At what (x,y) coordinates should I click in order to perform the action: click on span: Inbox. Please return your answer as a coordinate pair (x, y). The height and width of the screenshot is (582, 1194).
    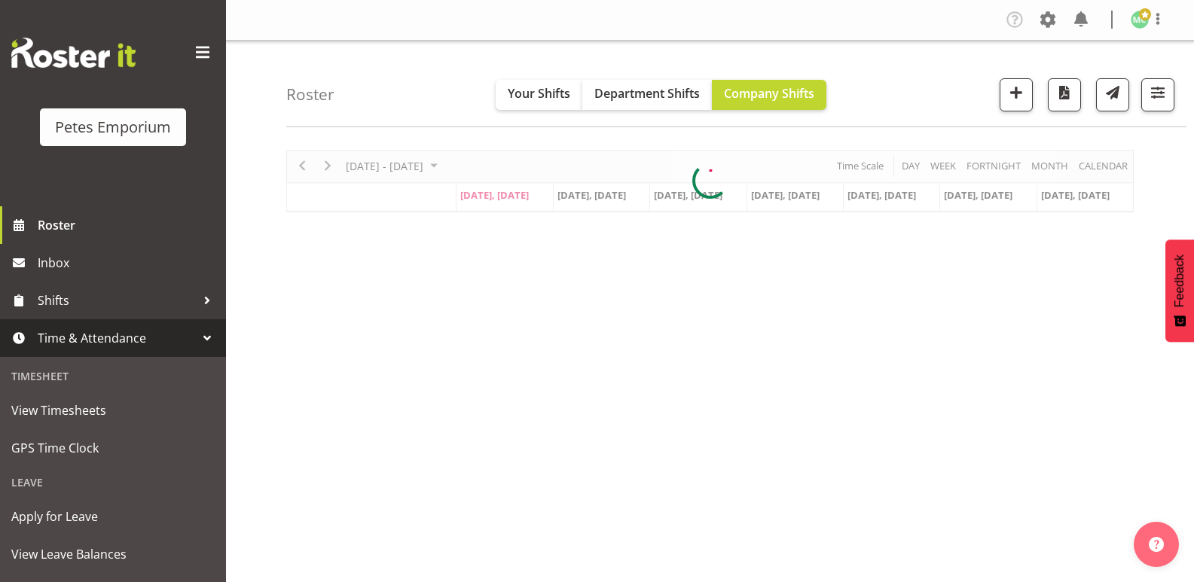
    Looking at the image, I should click on (128, 263).